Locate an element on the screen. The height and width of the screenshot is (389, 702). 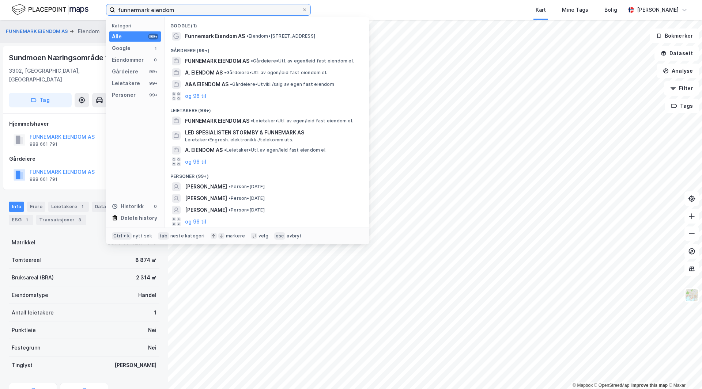
div: Personer (99+) is located at coordinates (267, 174).